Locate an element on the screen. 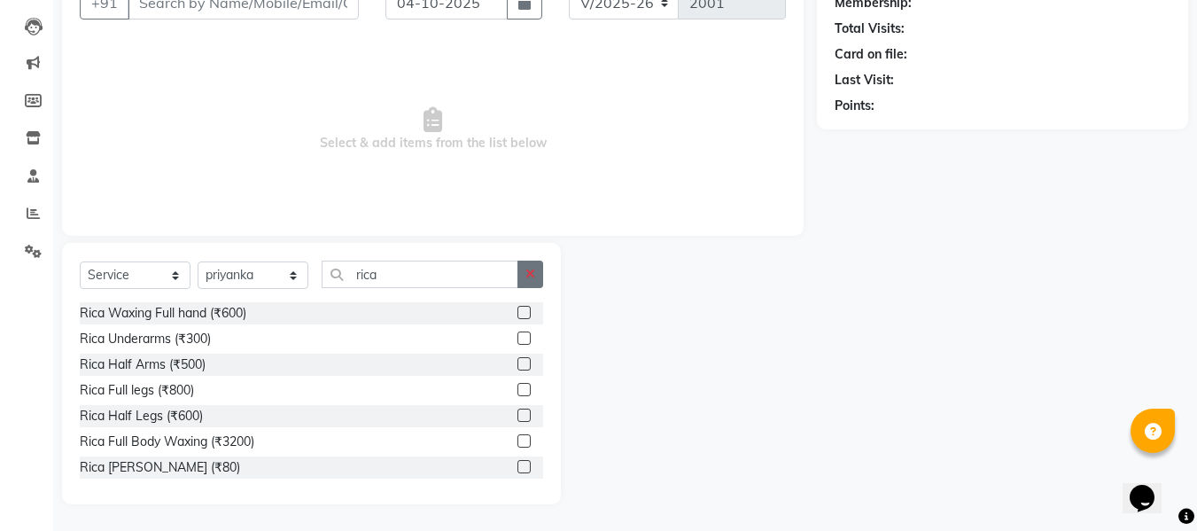 This screenshot has width=1197, height=531. div: Rica Waxing Full hand (₹600) is located at coordinates (163, 313).